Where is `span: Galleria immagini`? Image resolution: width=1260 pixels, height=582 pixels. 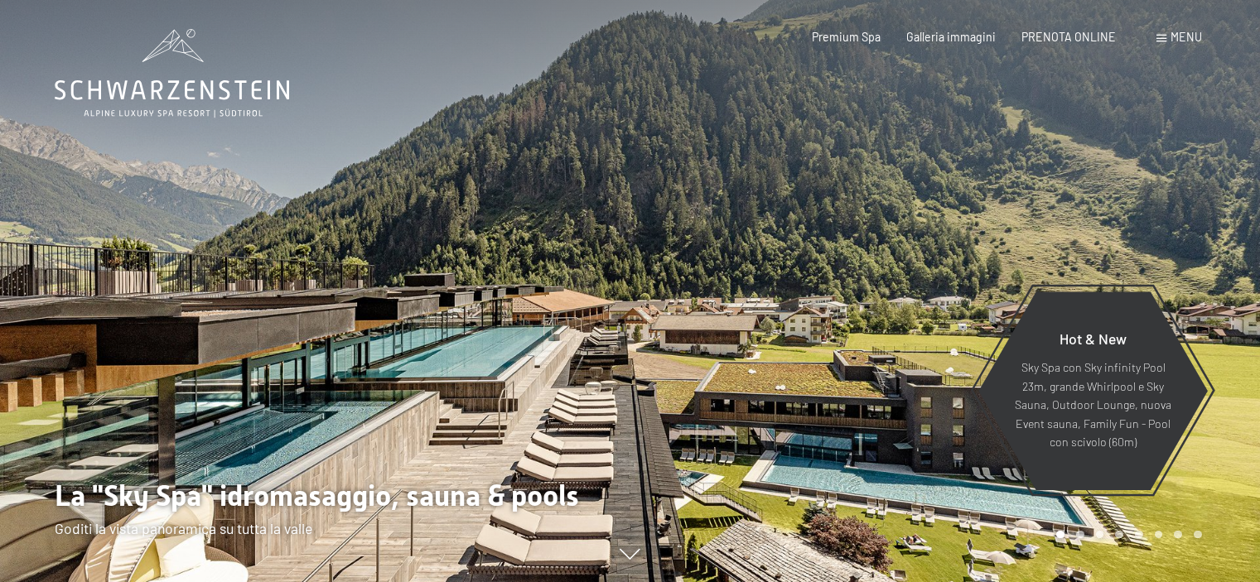
span: Galleria immagini is located at coordinates (951, 36).